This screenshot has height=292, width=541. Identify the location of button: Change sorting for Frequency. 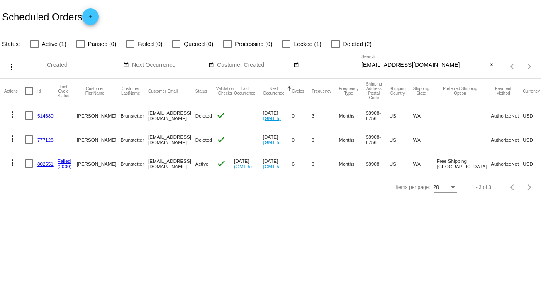
(321, 91).